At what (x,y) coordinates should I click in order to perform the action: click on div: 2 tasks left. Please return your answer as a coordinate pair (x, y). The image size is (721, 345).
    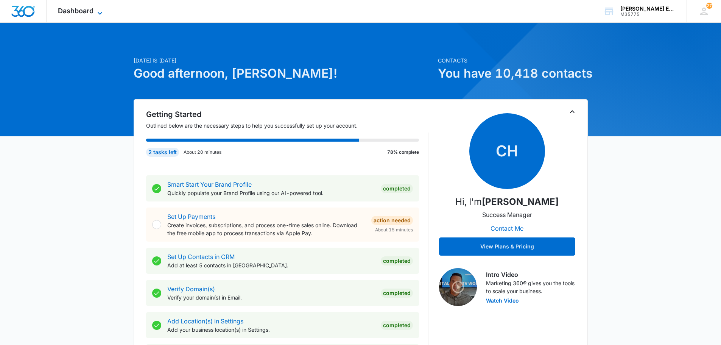
    Looking at the image, I should click on (162, 152).